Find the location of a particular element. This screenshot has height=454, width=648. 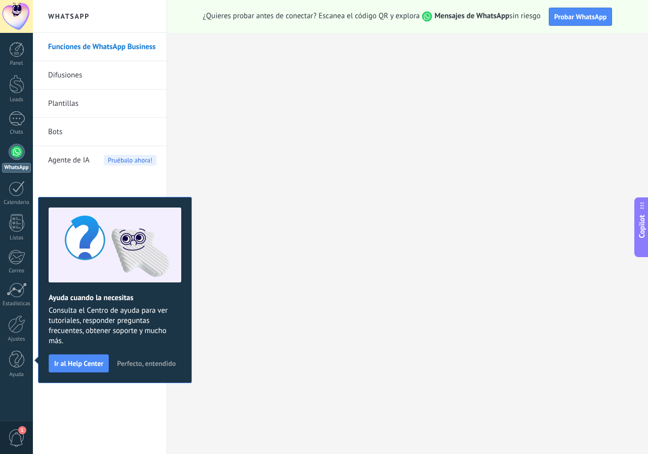

strong: Mensajes de WhatsApp is located at coordinates (472, 16).